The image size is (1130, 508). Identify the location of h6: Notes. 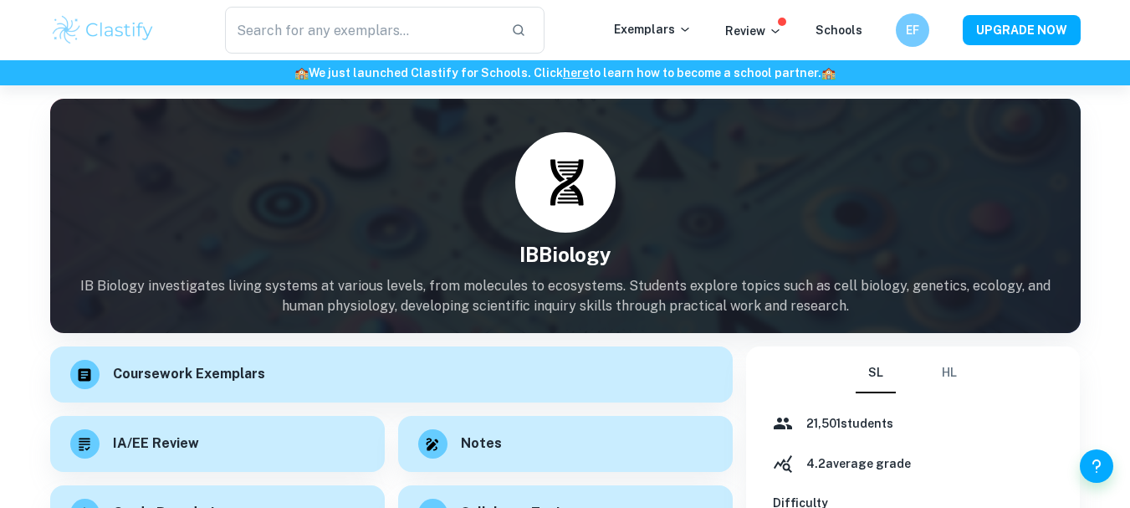
(481, 443).